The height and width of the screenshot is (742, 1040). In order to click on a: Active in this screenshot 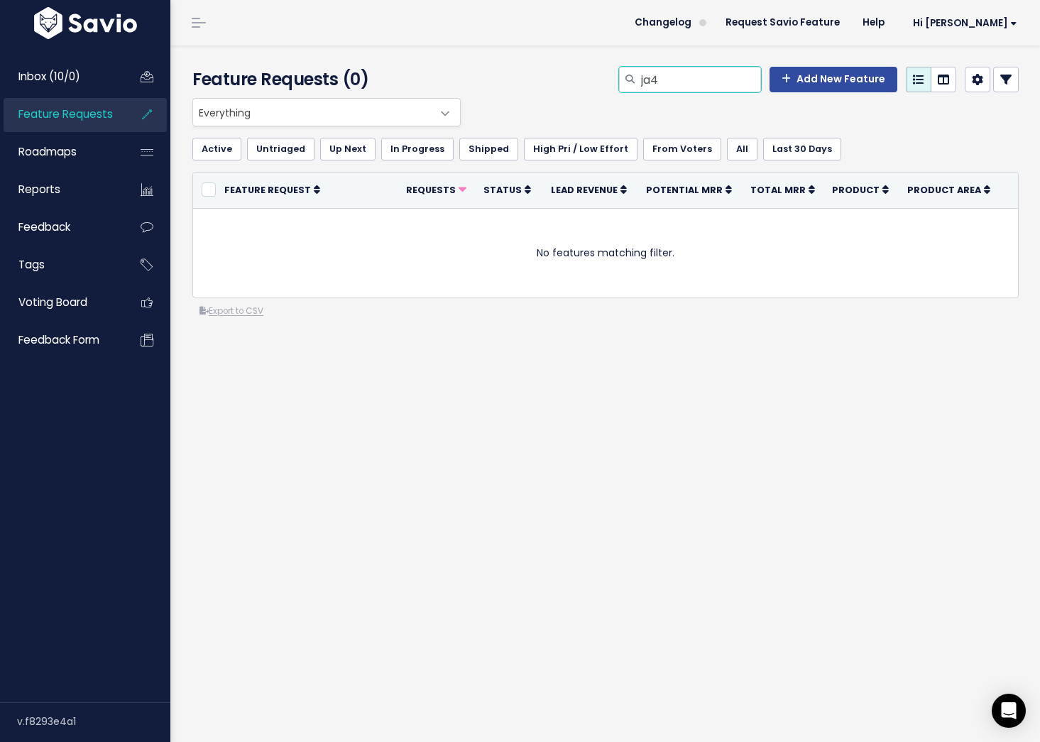, I will do `click(217, 149)`.